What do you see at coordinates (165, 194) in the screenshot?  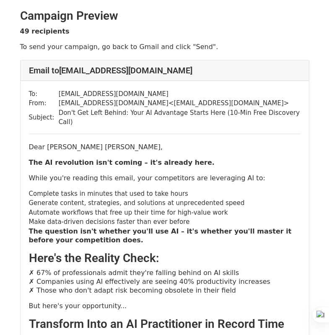 I see `li: Complete tasks in minutes that used to take hours` at bounding box center [165, 194].